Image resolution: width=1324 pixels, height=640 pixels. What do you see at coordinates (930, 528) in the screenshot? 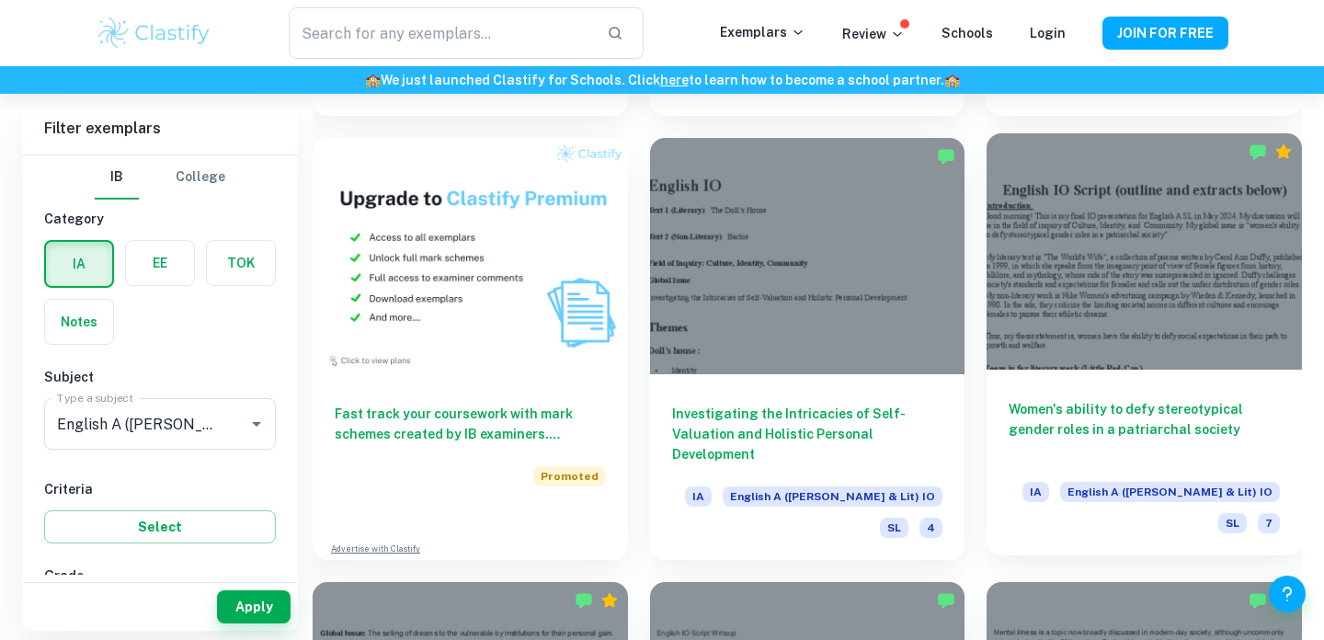
I see `span: 4` at bounding box center [930, 528].